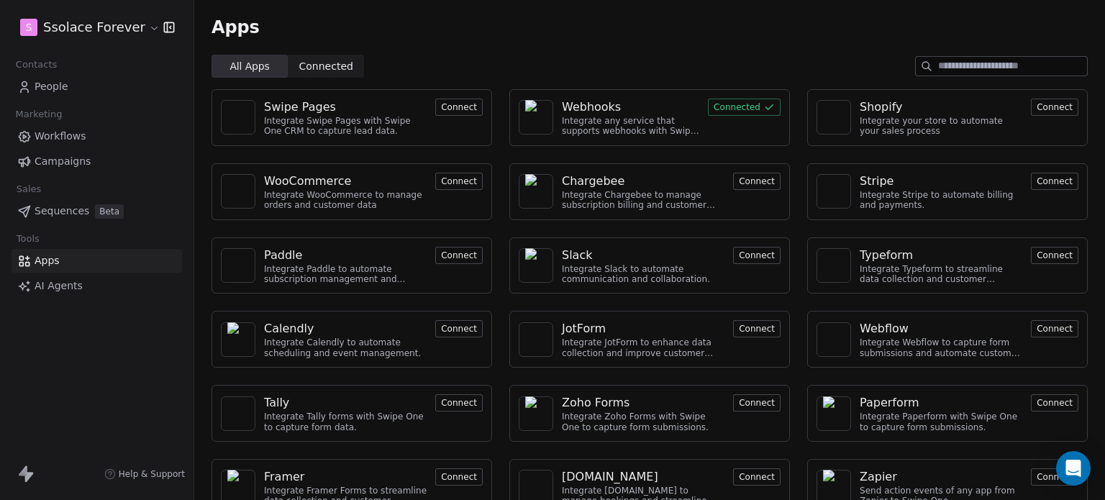  Describe the element at coordinates (941, 274) in the screenshot. I see `div: Integrate Typeform to streamline data collection and customer engagement.` at that location.